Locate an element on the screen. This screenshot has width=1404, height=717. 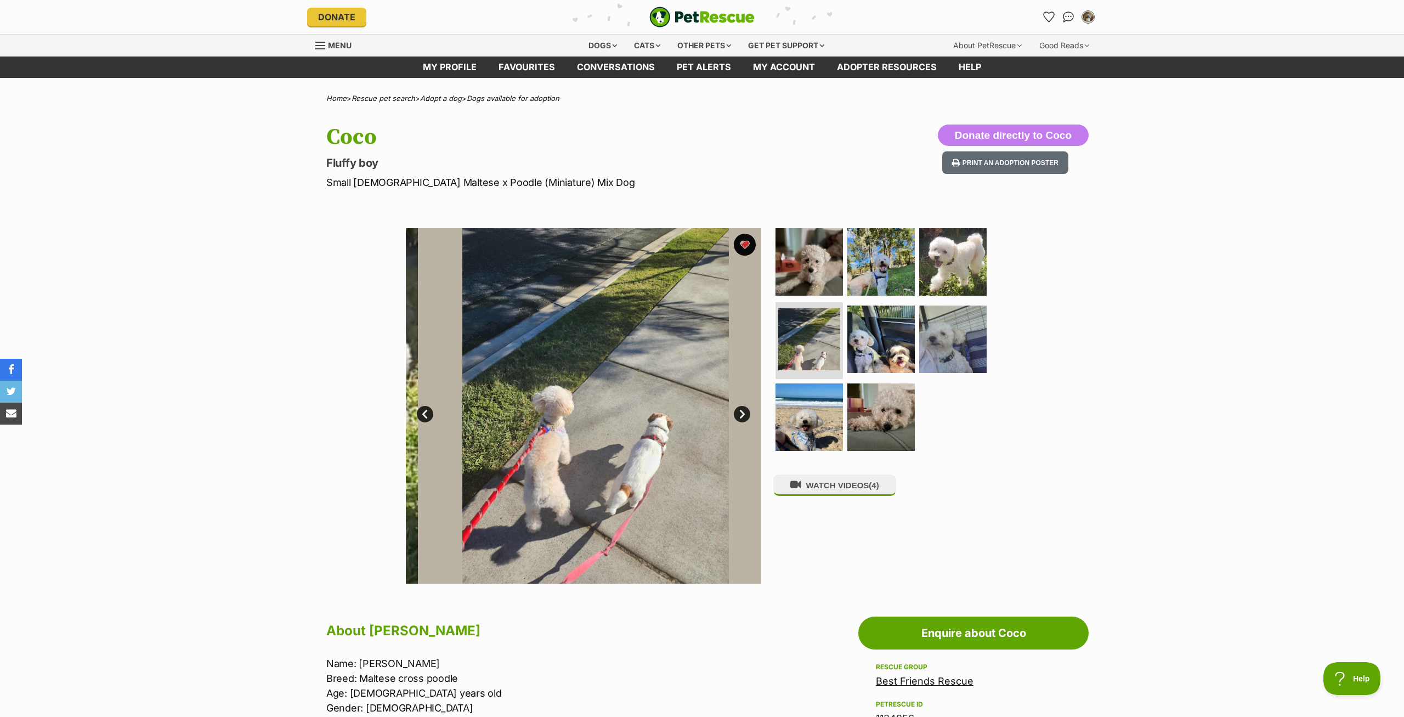
button: favourite is located at coordinates (745, 245).